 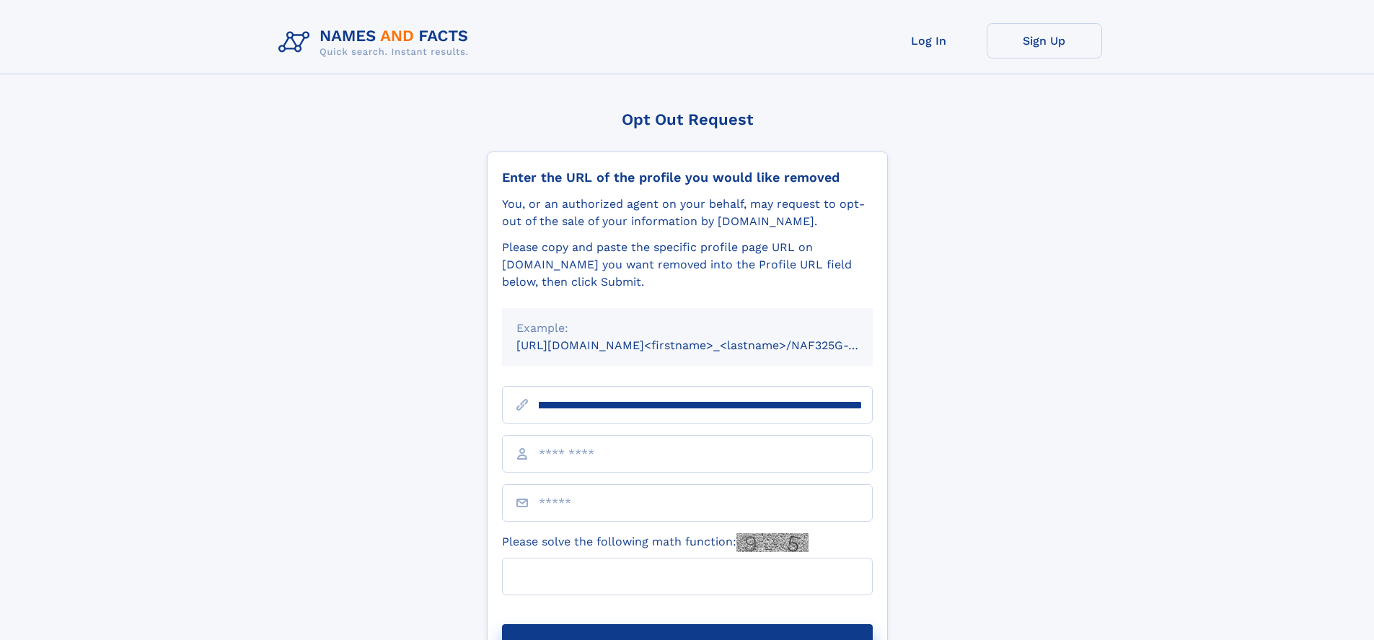 What do you see at coordinates (687, 119) in the screenshot?
I see `div: Opt Out Request` at bounding box center [687, 119].